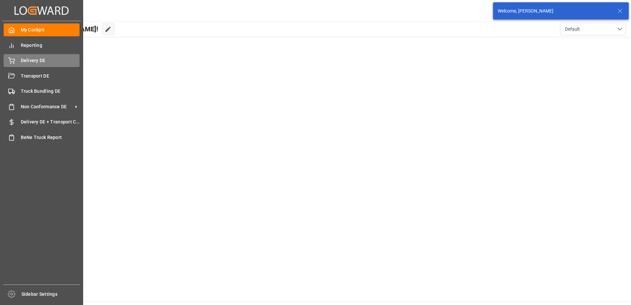  What do you see at coordinates (593, 29) in the screenshot?
I see `button: open menu` at bounding box center [593, 29].